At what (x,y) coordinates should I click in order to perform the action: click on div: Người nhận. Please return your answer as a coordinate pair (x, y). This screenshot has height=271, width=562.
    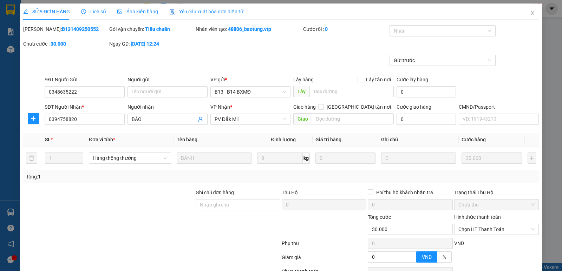
    Looking at the image, I should click on (167, 107).